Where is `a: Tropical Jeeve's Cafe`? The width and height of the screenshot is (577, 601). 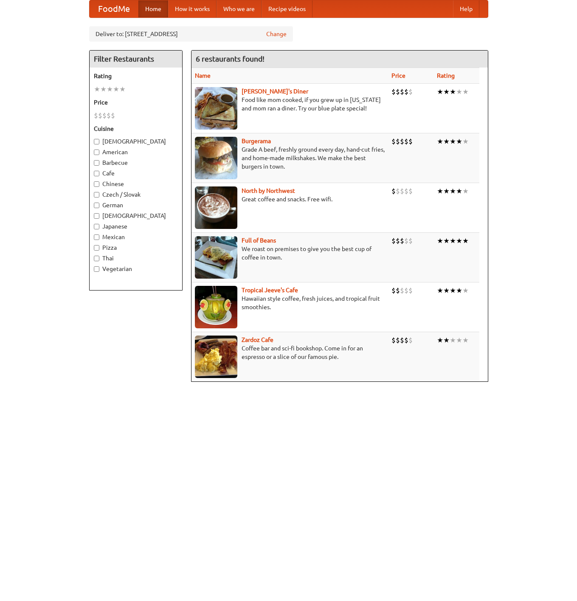
a: Tropical Jeeve's Cafe is located at coordinates (270, 290).